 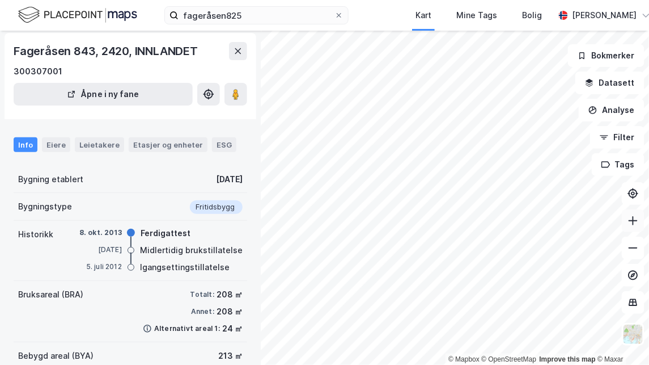 I want to click on div: 8. okt. 2013, so click(x=99, y=232).